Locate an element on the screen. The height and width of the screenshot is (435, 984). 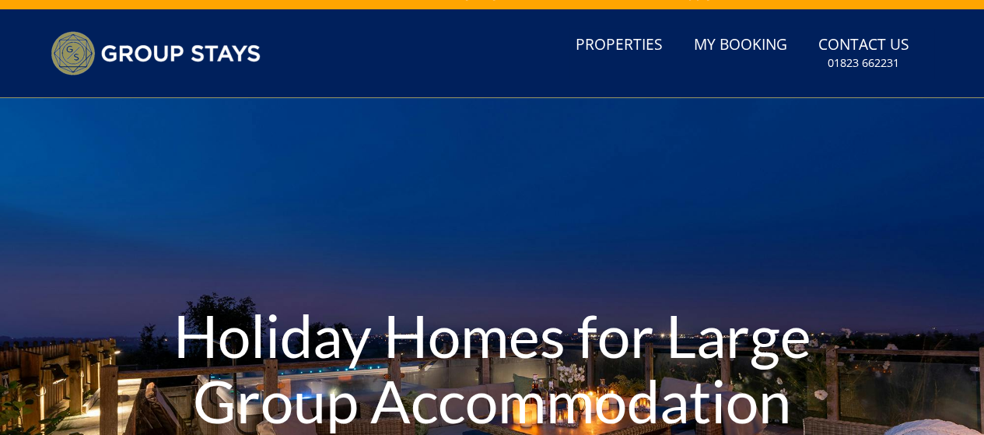
a: Properties is located at coordinates (619, 45).